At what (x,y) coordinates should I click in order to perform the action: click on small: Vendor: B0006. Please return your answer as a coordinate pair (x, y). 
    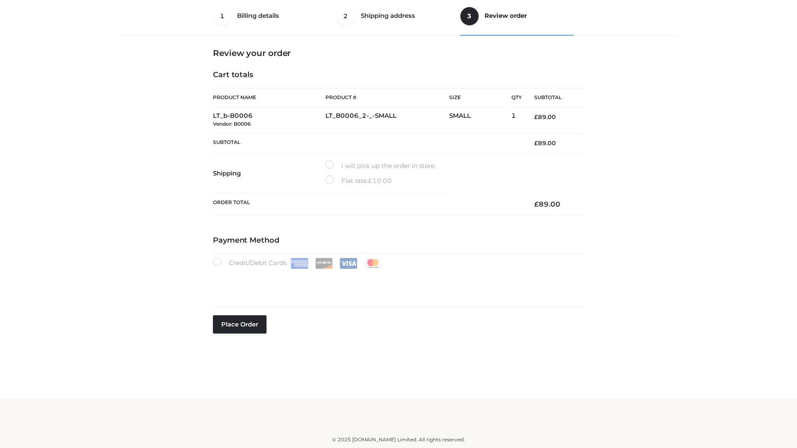
    Looking at the image, I should click on (232, 124).